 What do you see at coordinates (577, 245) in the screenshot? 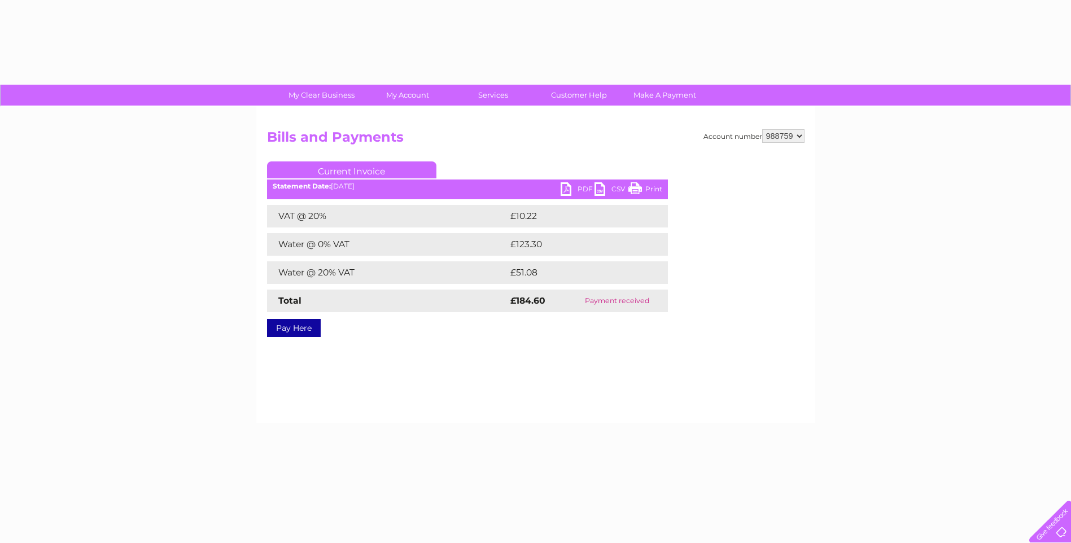
I see `td: £123.30` at bounding box center [577, 245].